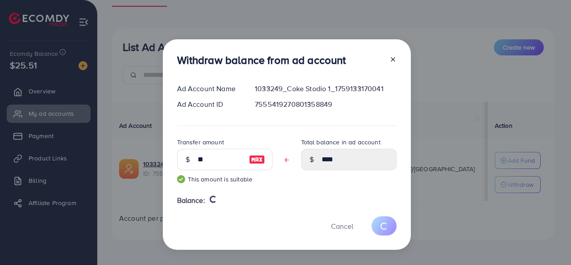 This screenshot has width=571, height=265. What do you see at coordinates (209, 104) in the screenshot?
I see `div: Ad Account ID` at bounding box center [209, 104].